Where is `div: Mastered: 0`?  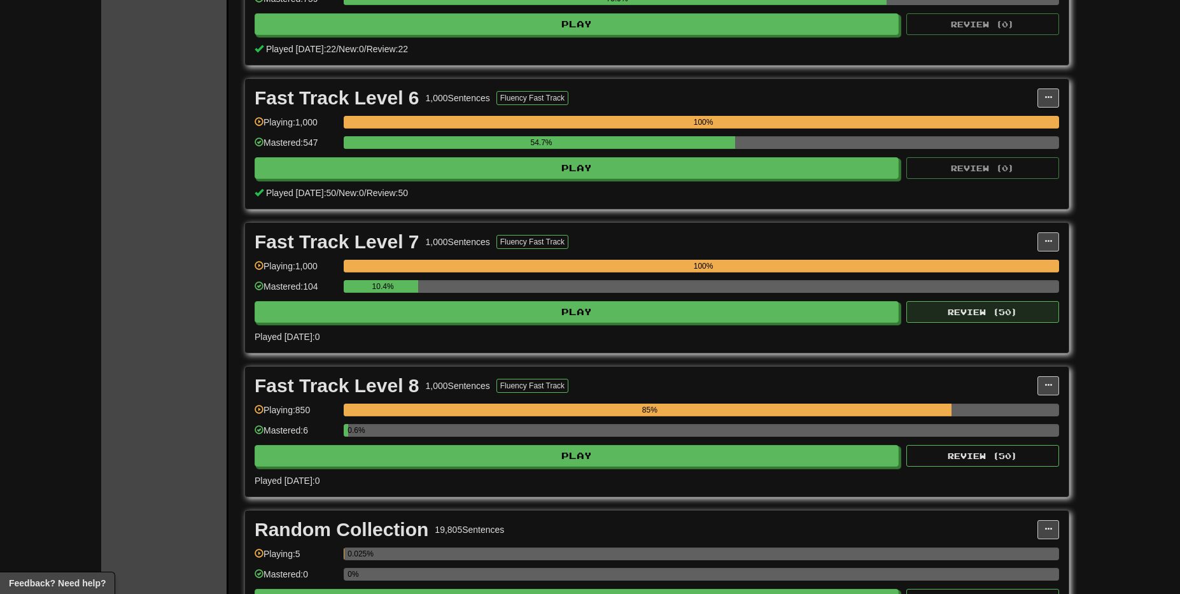
div: Mastered: 0 is located at coordinates (296, 578).